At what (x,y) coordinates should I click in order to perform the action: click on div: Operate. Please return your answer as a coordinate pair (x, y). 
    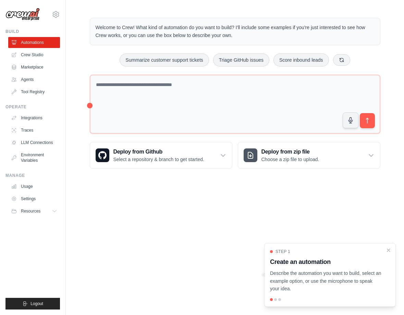
    Looking at the image, I should click on (33, 107).